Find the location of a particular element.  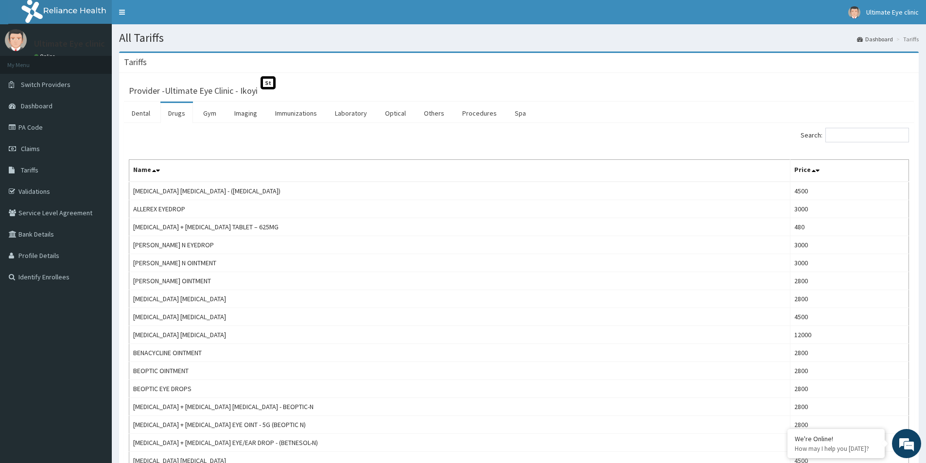

div: We're Online! is located at coordinates (837, 439).